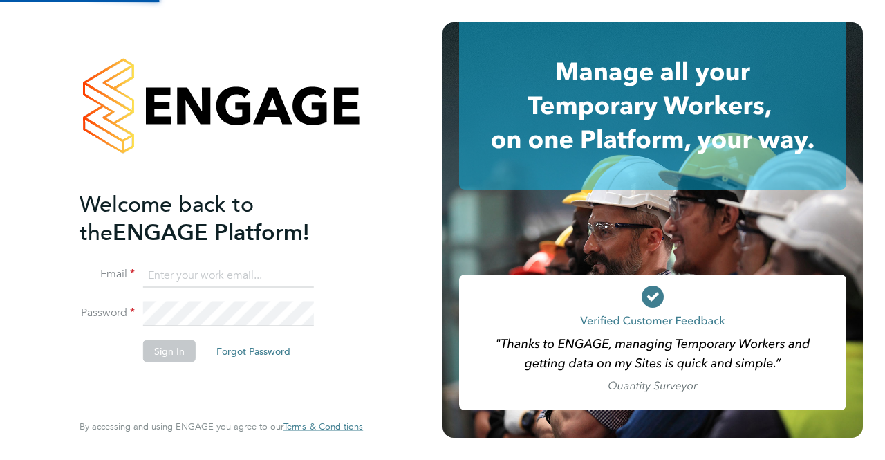 This screenshot has height=460, width=885. I want to click on label: Email, so click(107, 274).